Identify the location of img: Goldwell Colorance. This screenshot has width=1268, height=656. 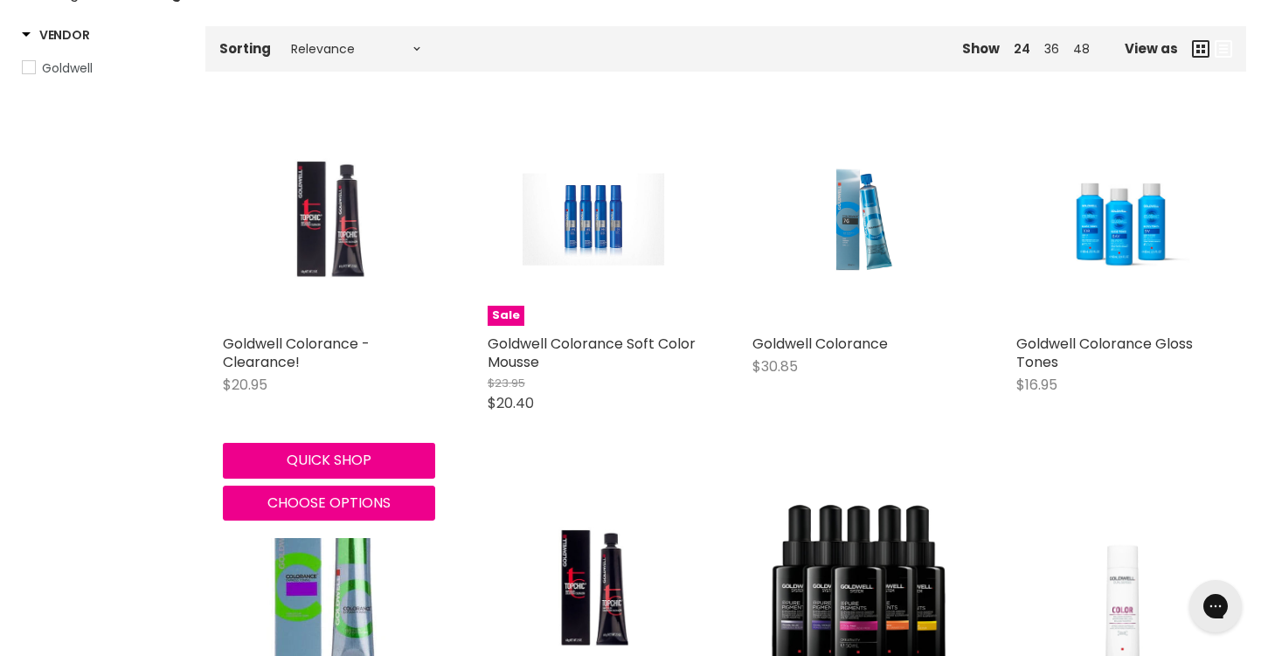
(858, 219).